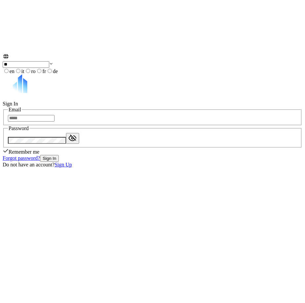  Describe the element at coordinates (20, 87) in the screenshot. I see `img: LOGO` at that location.